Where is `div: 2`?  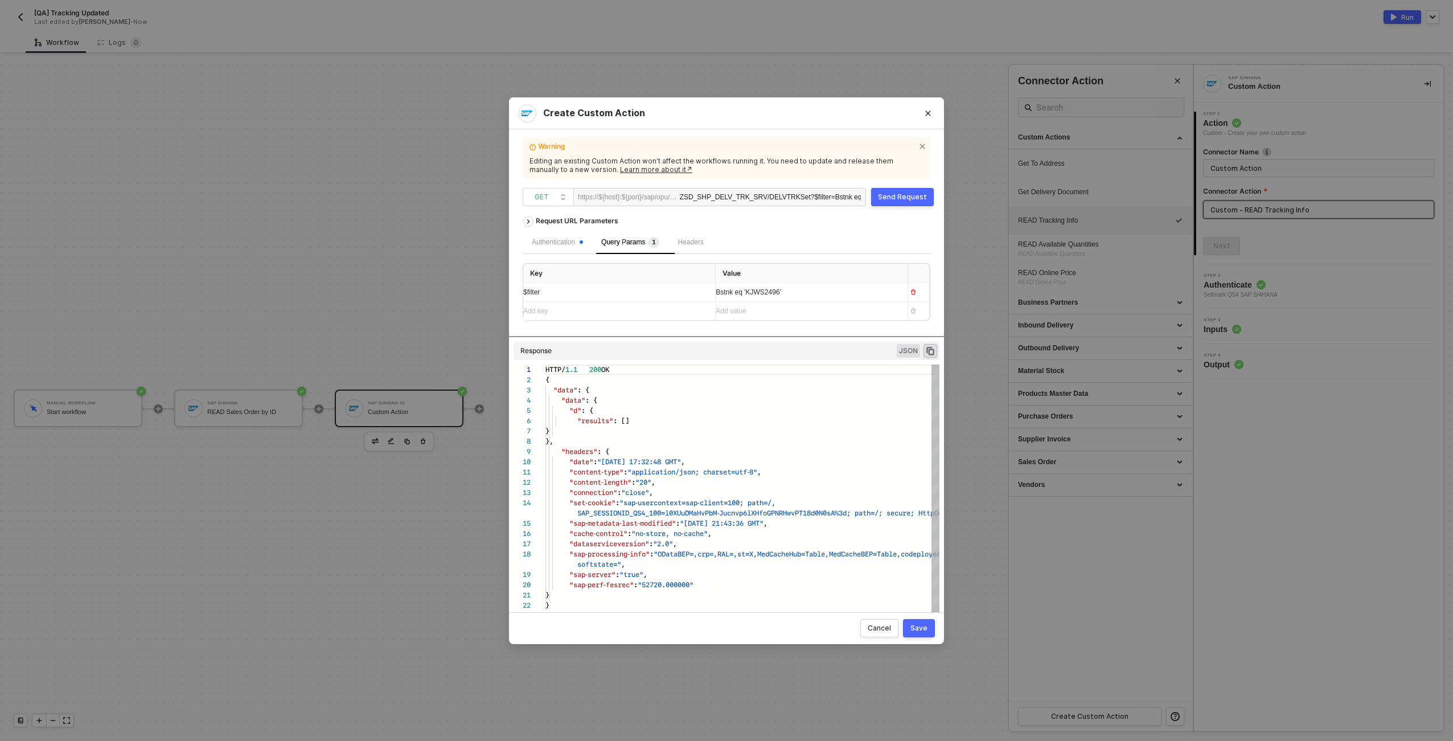
div: 2 is located at coordinates (522, 380).